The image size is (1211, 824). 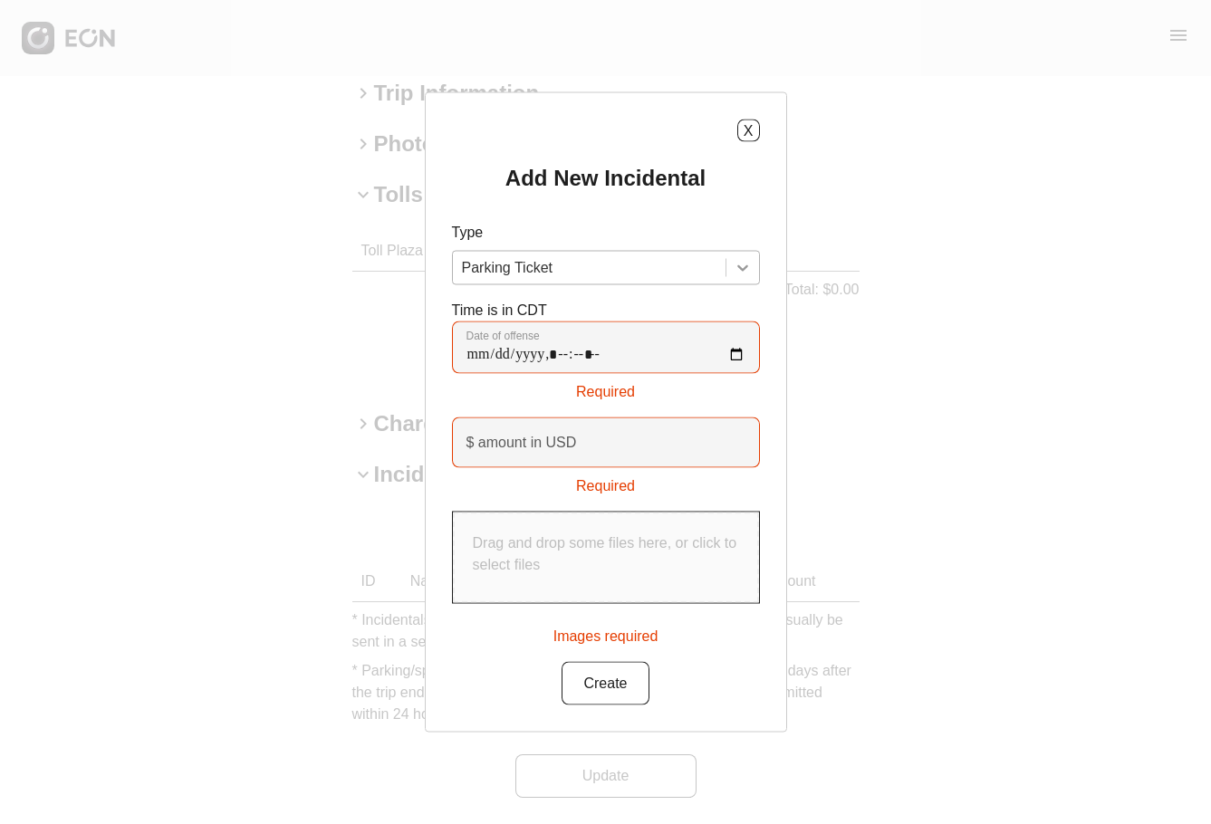 I want to click on button: Create, so click(x=605, y=684).